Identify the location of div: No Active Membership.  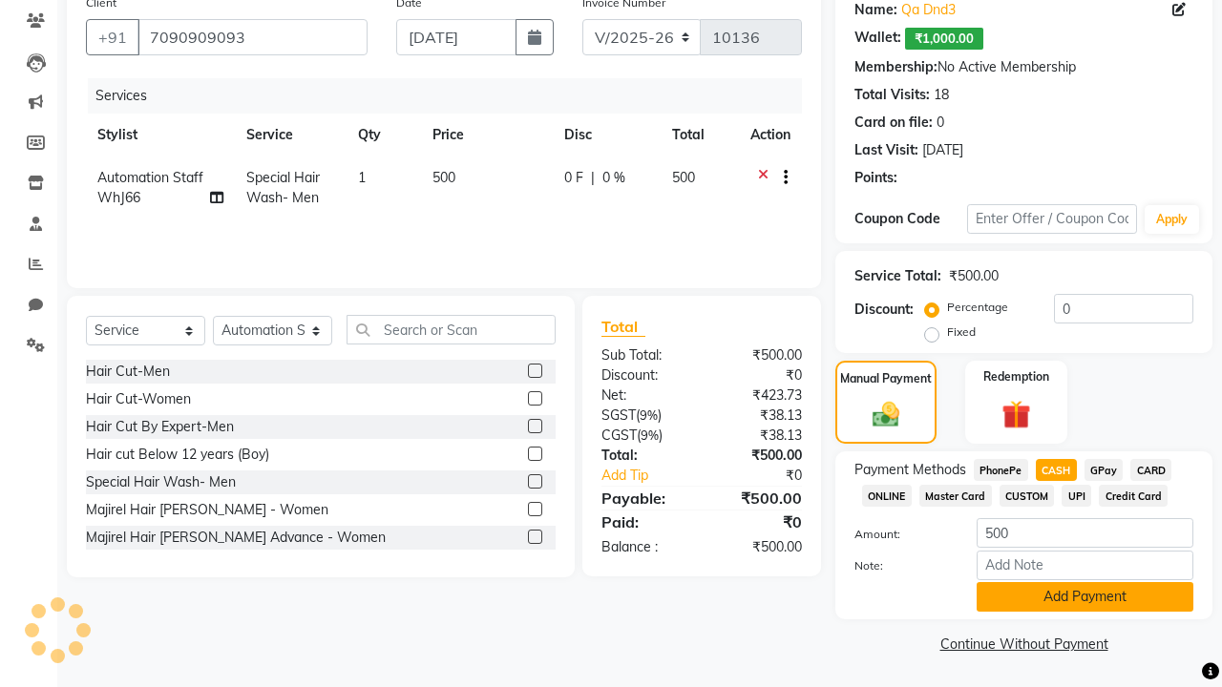
(1023, 67).